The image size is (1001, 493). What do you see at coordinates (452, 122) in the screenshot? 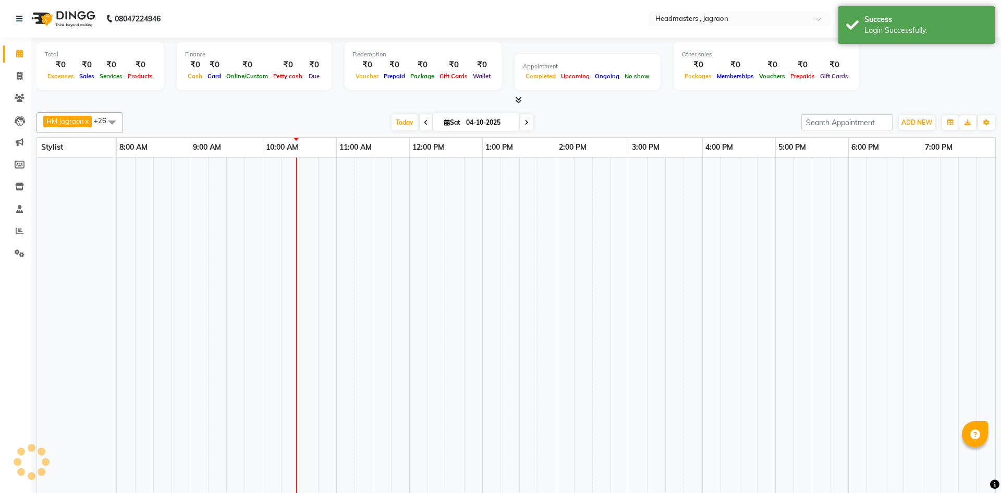
I see `span: Sat` at bounding box center [452, 122].